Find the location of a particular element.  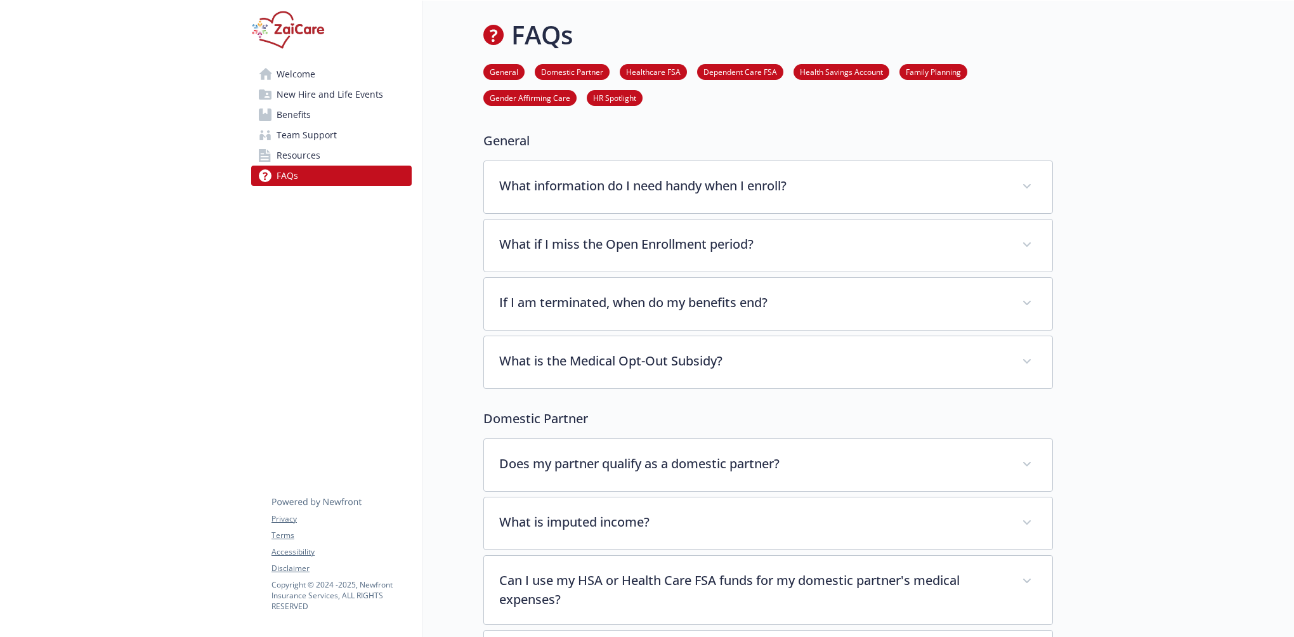

span: Resources is located at coordinates (298, 155).